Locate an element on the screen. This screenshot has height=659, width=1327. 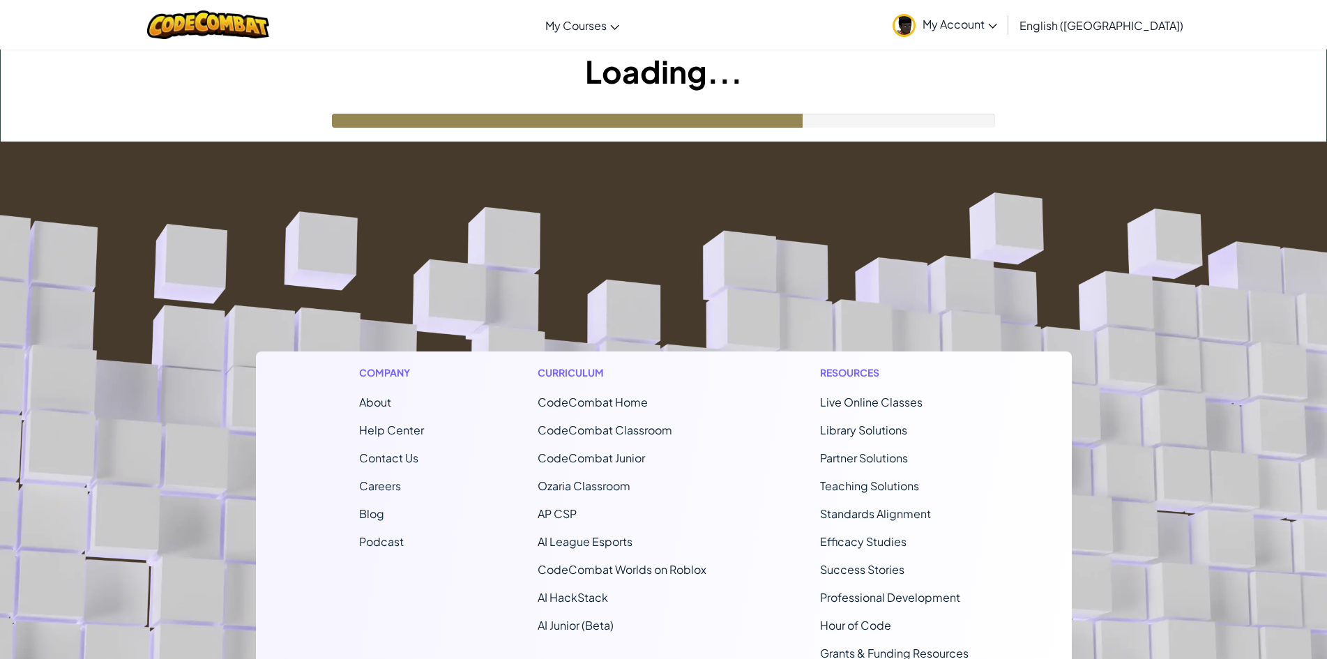
a: CodeCombat logo is located at coordinates (208, 24).